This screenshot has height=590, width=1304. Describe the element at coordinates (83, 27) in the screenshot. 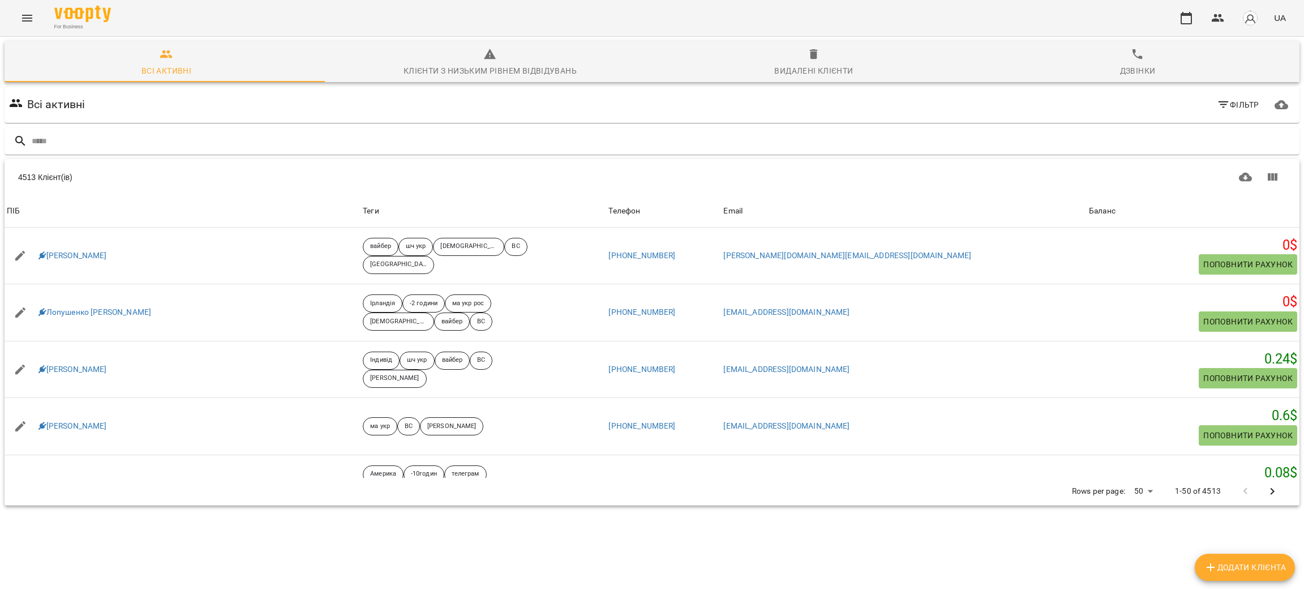

I see `span: For Business` at that location.